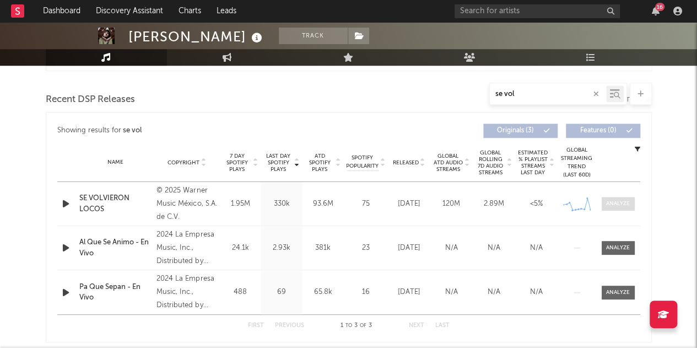 The image size is (697, 348). I want to click on div: 65.8k, so click(323, 292).